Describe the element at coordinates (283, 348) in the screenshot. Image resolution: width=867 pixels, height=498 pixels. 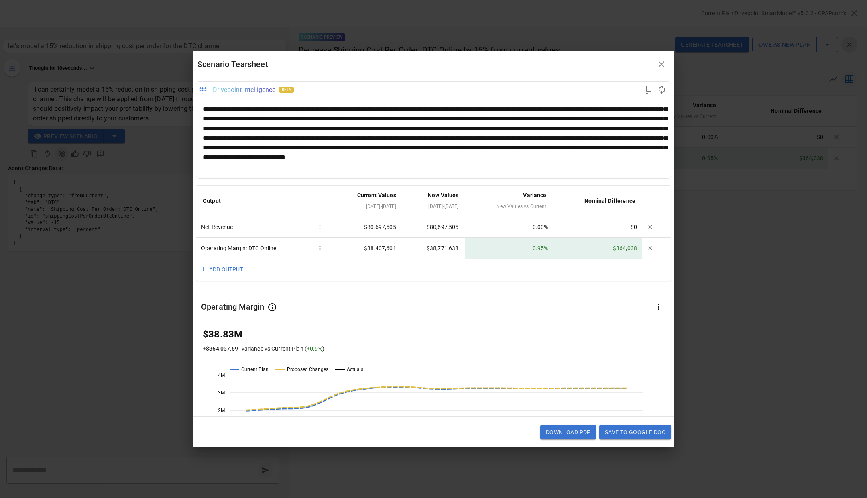
I see `p: variance vs Current Plan ( )` at that location.